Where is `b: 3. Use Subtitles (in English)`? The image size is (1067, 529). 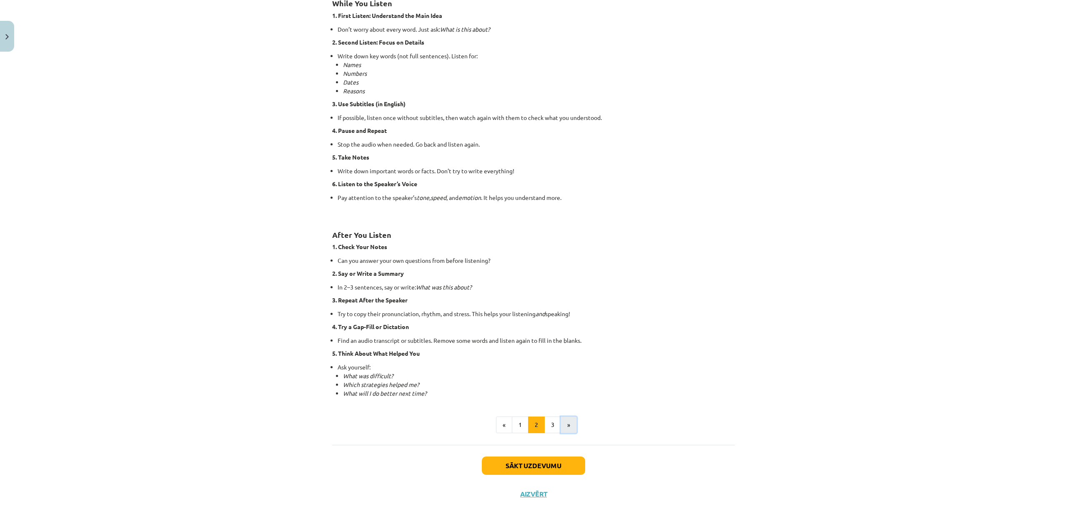
b: 3. Use Subtitles (in English) is located at coordinates (369, 104).